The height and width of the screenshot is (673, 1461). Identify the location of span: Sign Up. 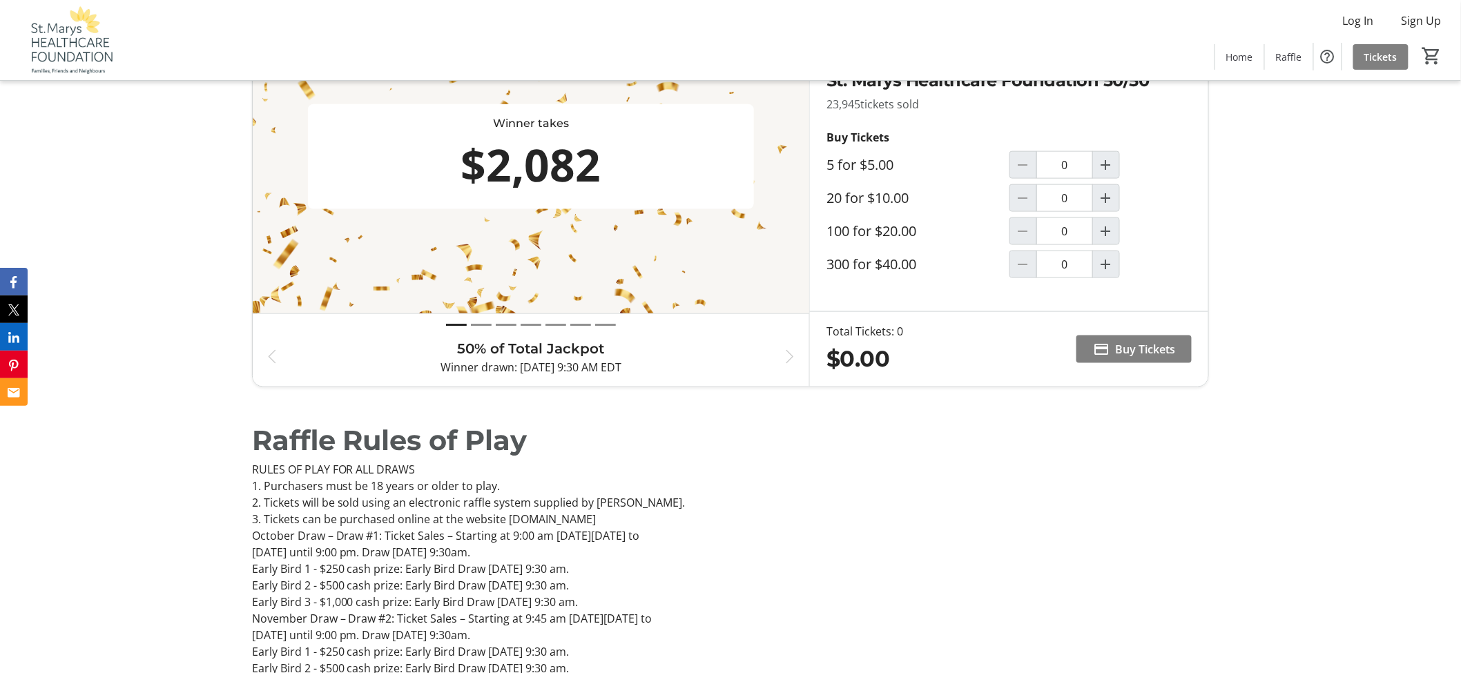
(1421, 21).